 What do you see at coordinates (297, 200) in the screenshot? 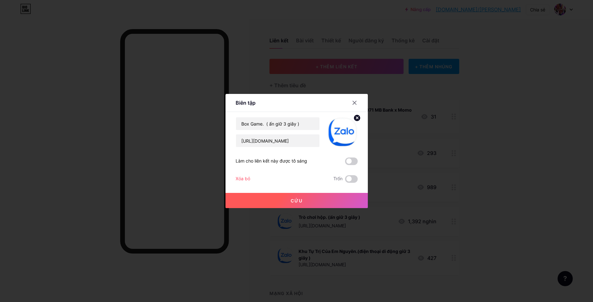
I see `font: Cứu` at bounding box center [297, 200].